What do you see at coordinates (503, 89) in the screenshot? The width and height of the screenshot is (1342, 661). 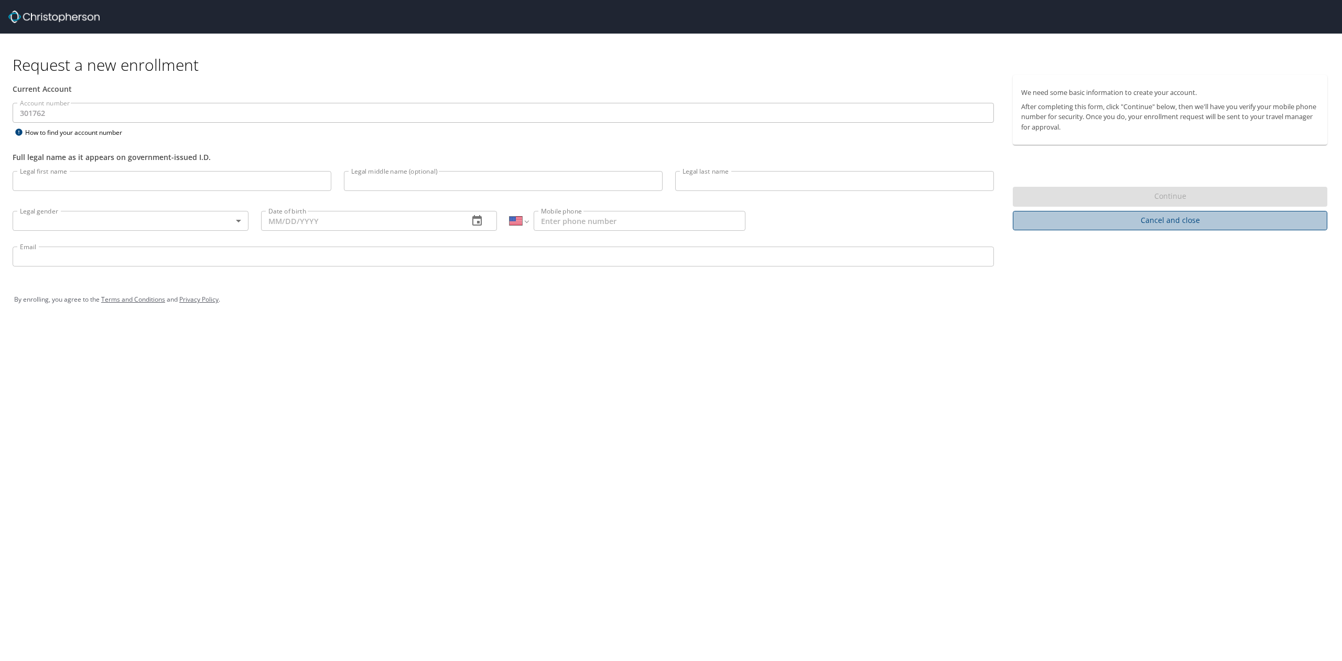 I see `div: Current Account` at bounding box center [503, 89].